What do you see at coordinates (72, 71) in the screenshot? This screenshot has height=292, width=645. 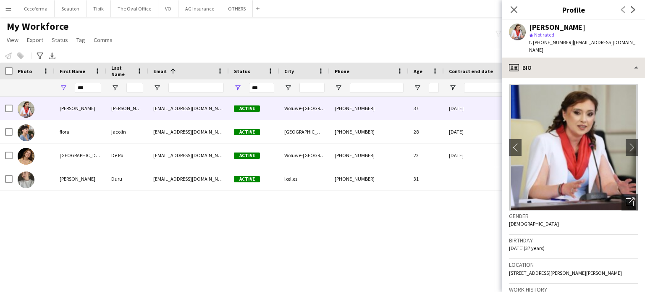 I see `span: First Name` at bounding box center [72, 71].